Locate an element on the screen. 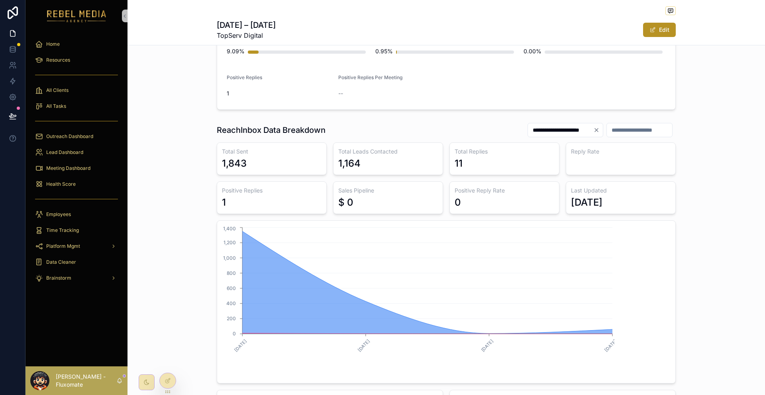  a: Outreach Dashboard is located at coordinates (76, 137).